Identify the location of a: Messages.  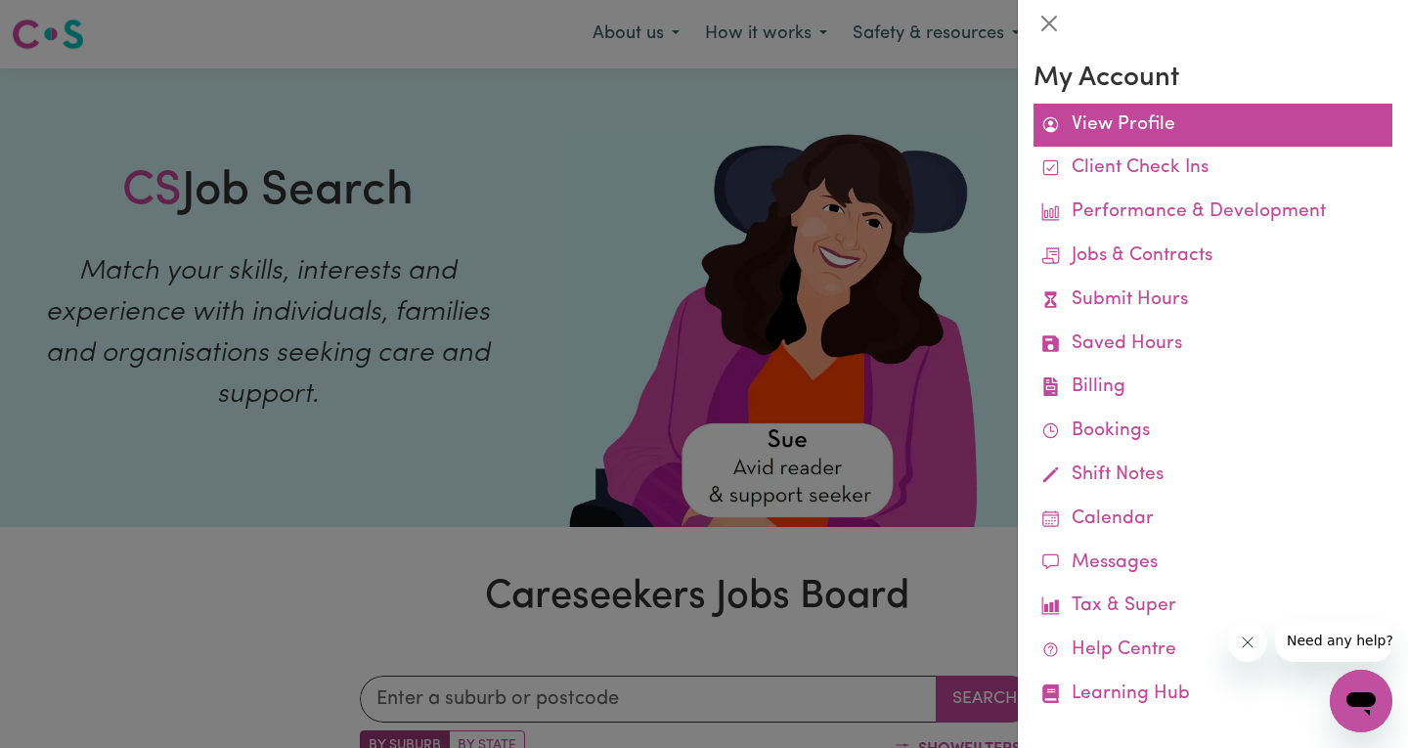
(1212, 563).